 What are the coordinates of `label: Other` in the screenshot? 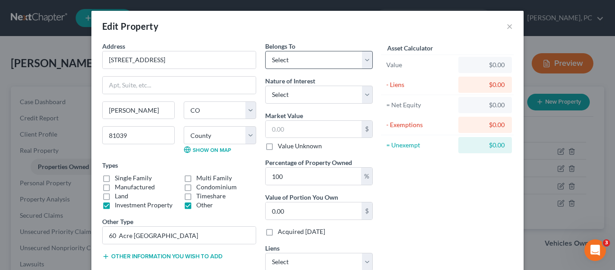 It's located at (204, 205).